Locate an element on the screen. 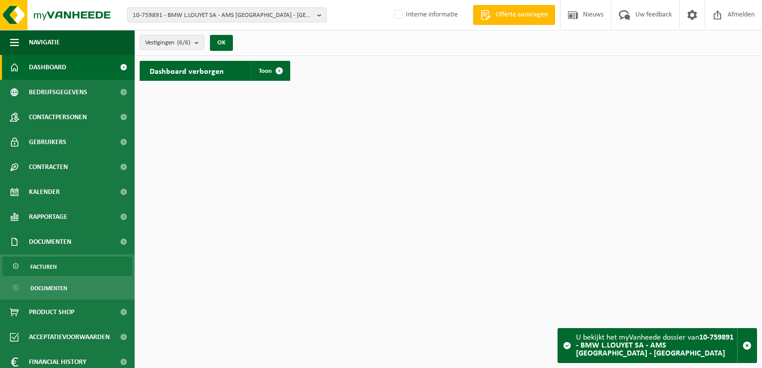 This screenshot has height=368, width=762. span: Navigatie is located at coordinates (44, 42).